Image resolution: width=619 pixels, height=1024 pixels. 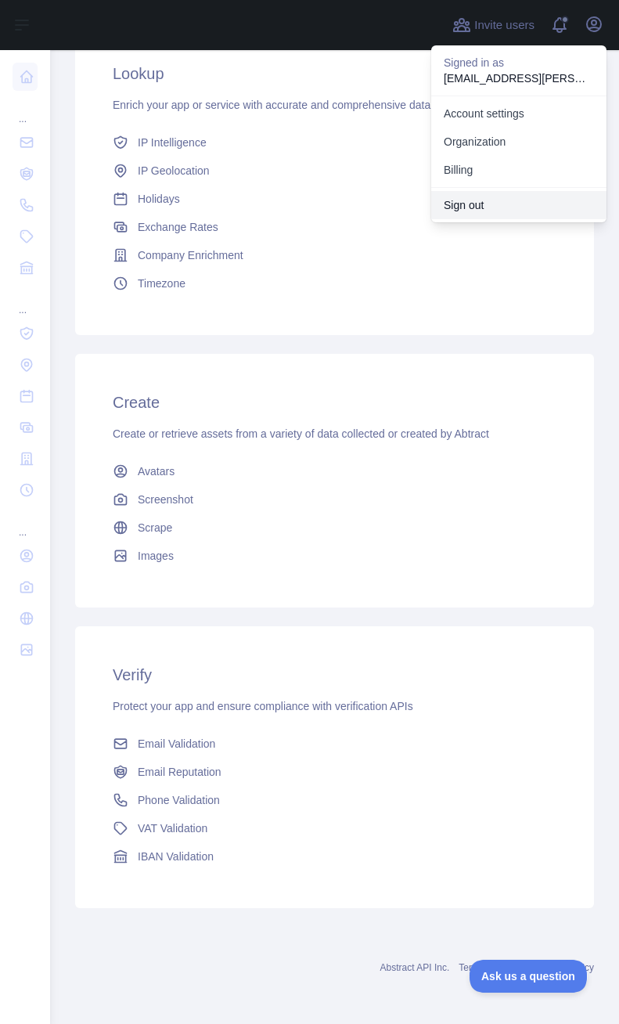 I want to click on span: IP Geolocation, so click(x=174, y=171).